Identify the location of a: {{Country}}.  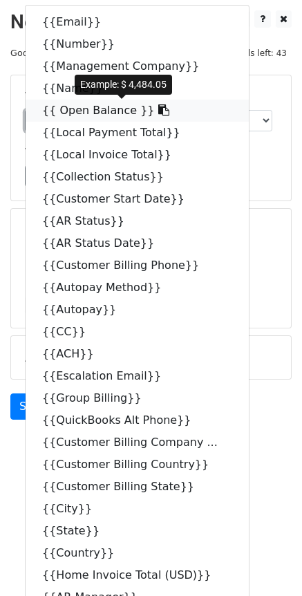
(137, 553).